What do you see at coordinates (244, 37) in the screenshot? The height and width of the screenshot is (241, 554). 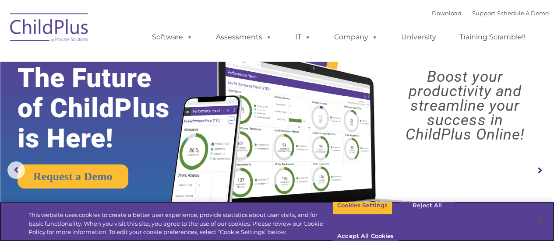 I see `a: Assessments` at bounding box center [244, 37].